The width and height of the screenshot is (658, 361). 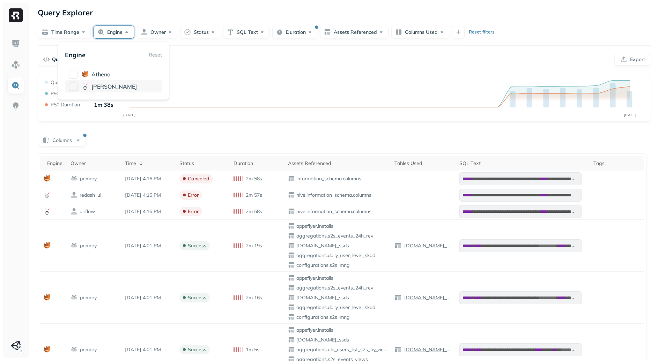 I want to click on p: Reset filters, so click(x=481, y=32).